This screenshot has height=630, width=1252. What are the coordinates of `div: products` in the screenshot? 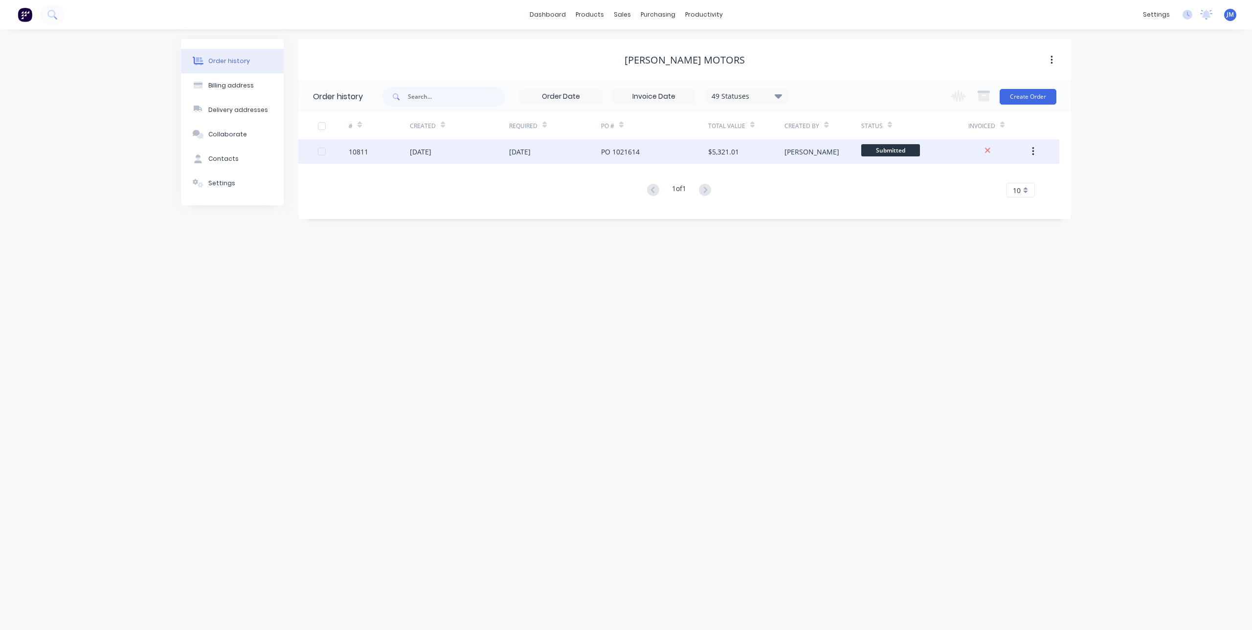 It's located at (590, 15).